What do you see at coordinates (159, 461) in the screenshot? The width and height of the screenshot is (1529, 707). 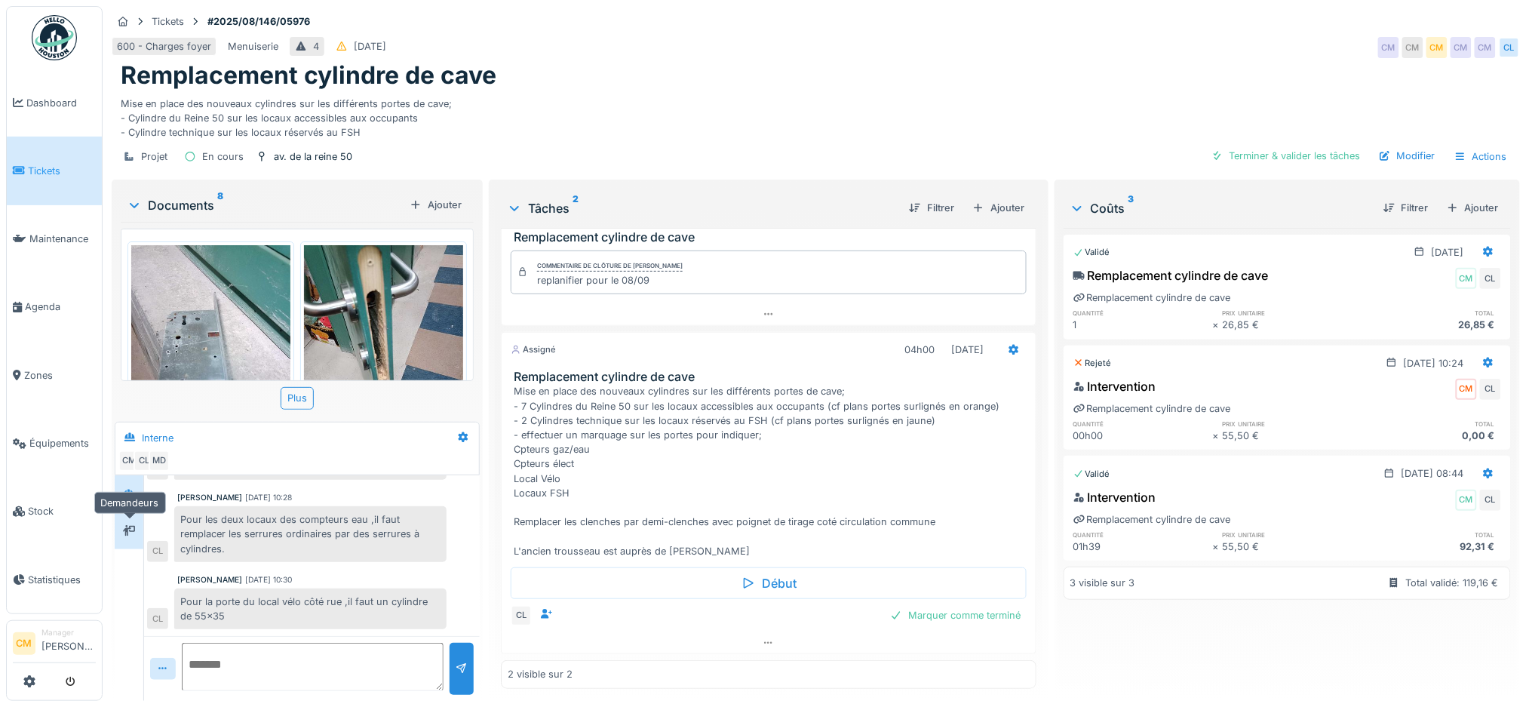 I see `div: MD` at bounding box center [159, 461].